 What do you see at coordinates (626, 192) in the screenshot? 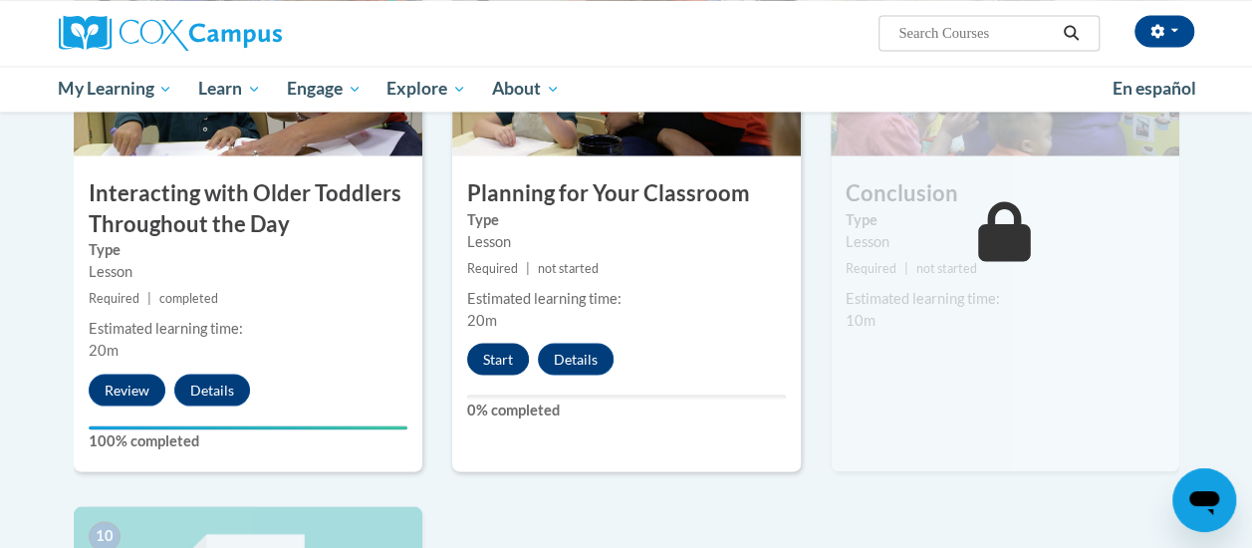
I see `h3: Planning for Your Classroom` at bounding box center [626, 192].